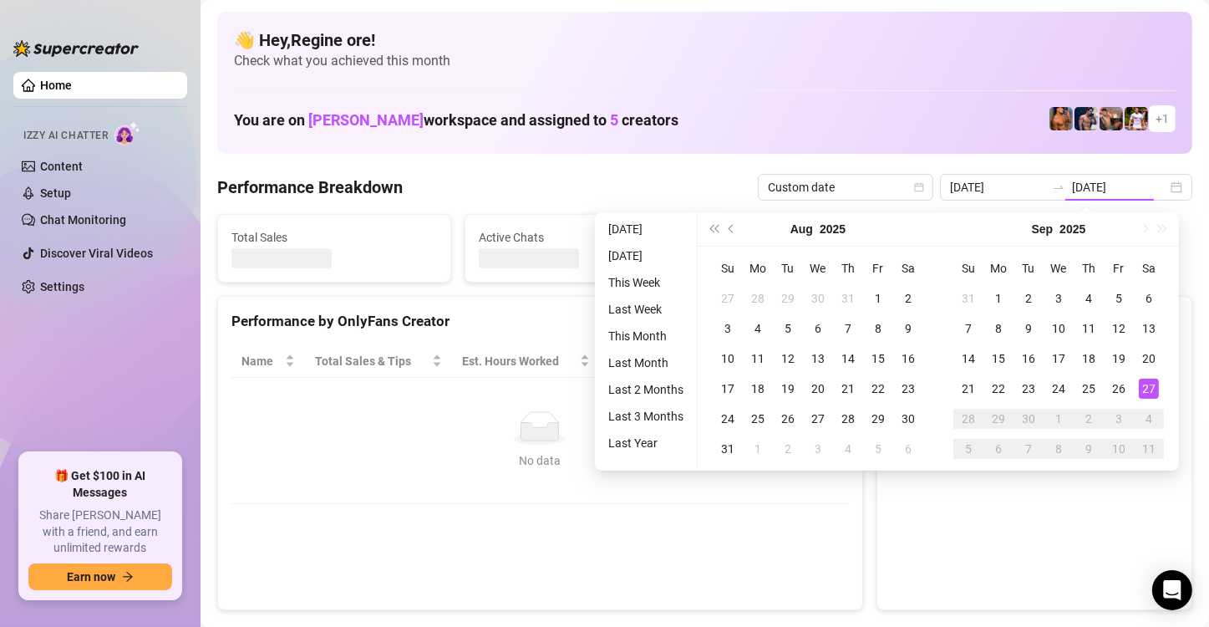 This screenshot has height=627, width=1209. What do you see at coordinates (55, 193) in the screenshot?
I see `a: Setup` at bounding box center [55, 193].